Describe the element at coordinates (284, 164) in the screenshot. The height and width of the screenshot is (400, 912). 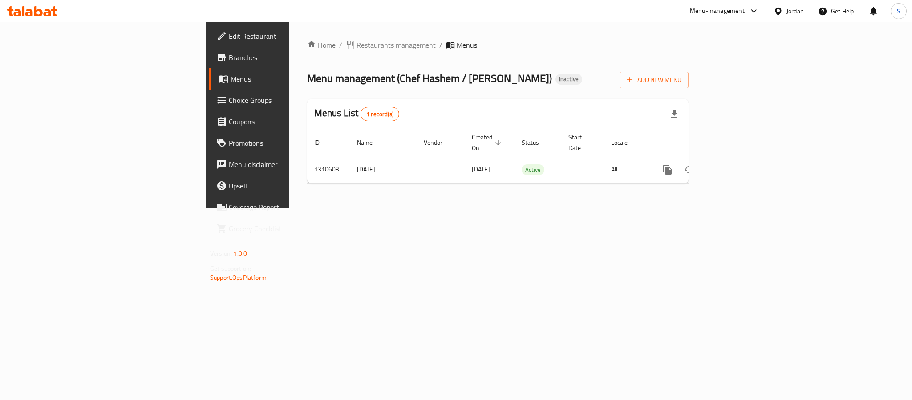
I see `a: Menu disclaimer` at that location.